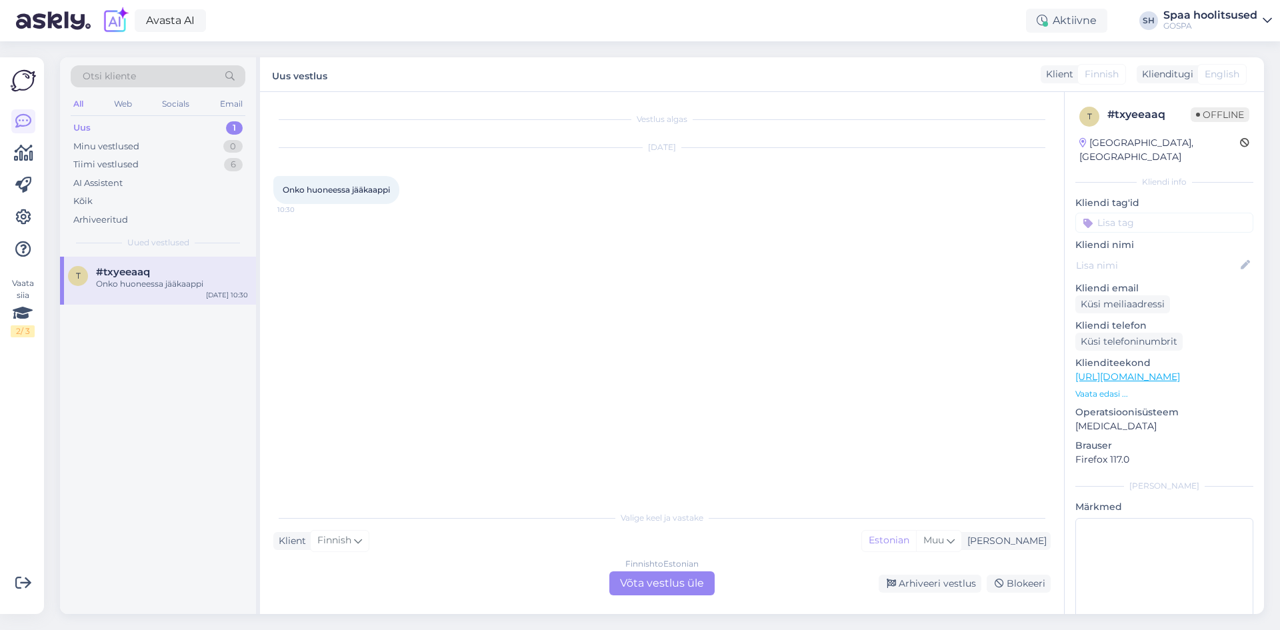 The image size is (1280, 630). I want to click on div: 0, so click(233, 147).